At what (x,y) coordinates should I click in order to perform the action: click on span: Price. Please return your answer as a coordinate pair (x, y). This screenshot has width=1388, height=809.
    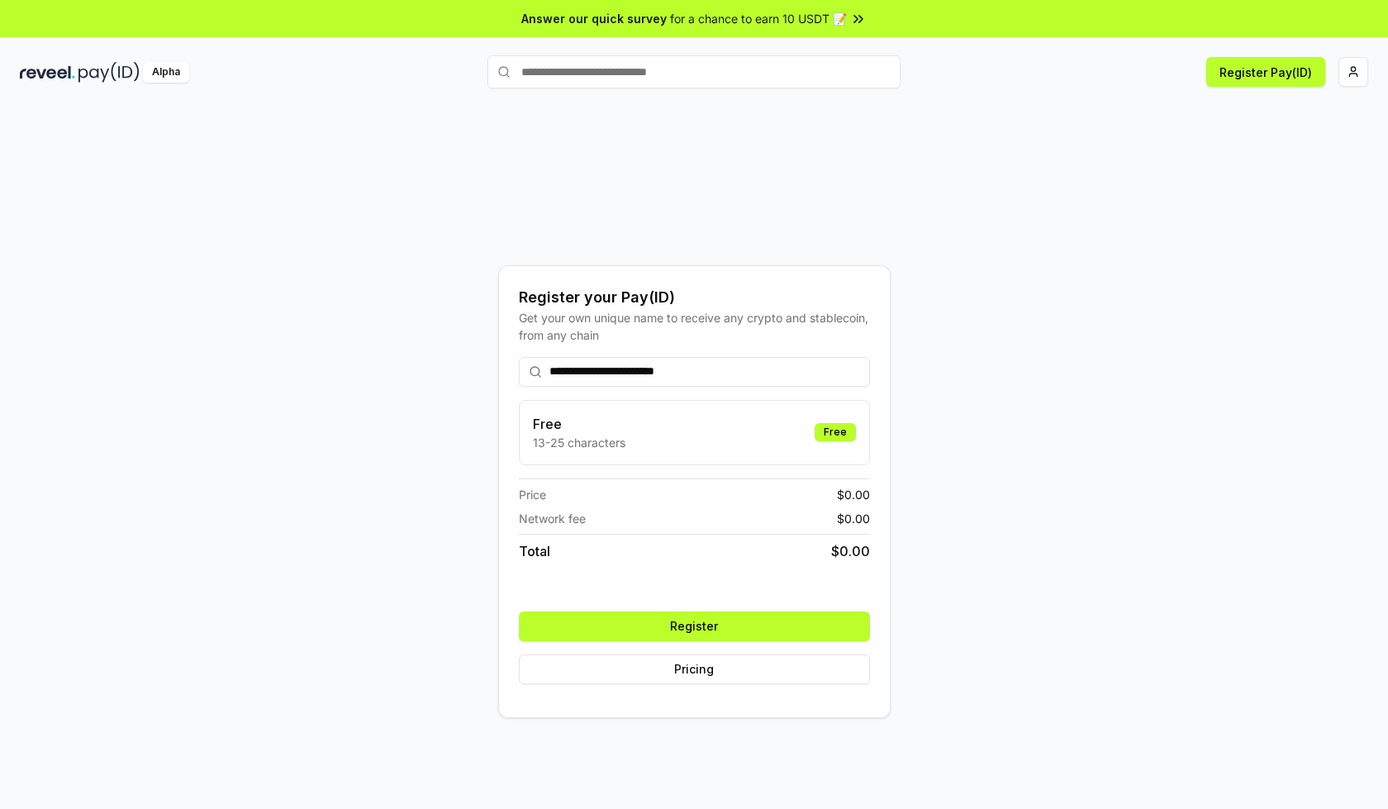
    Looking at the image, I should click on (532, 494).